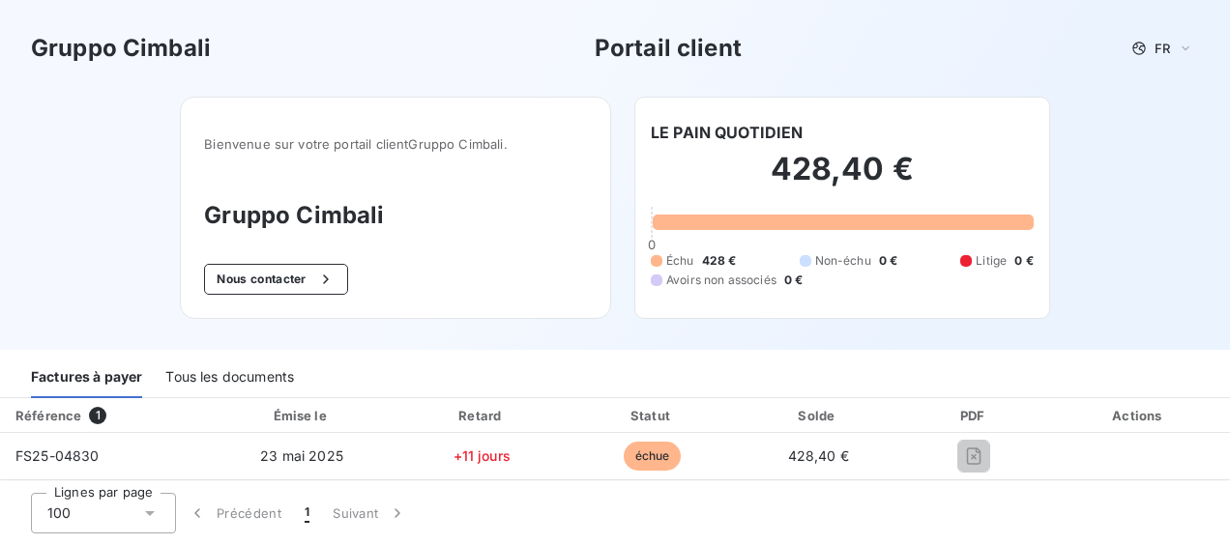  What do you see at coordinates (369, 513) in the screenshot?
I see `button: Suivant` at bounding box center [369, 513].